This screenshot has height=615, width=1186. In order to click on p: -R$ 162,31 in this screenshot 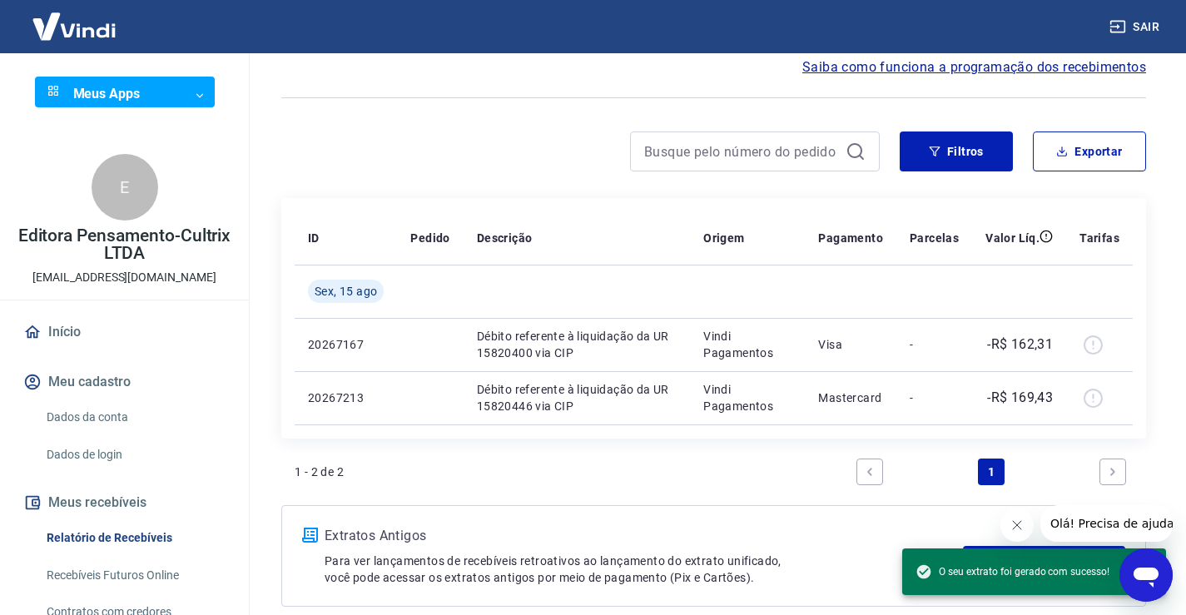, I will do `click(1020, 345)`.